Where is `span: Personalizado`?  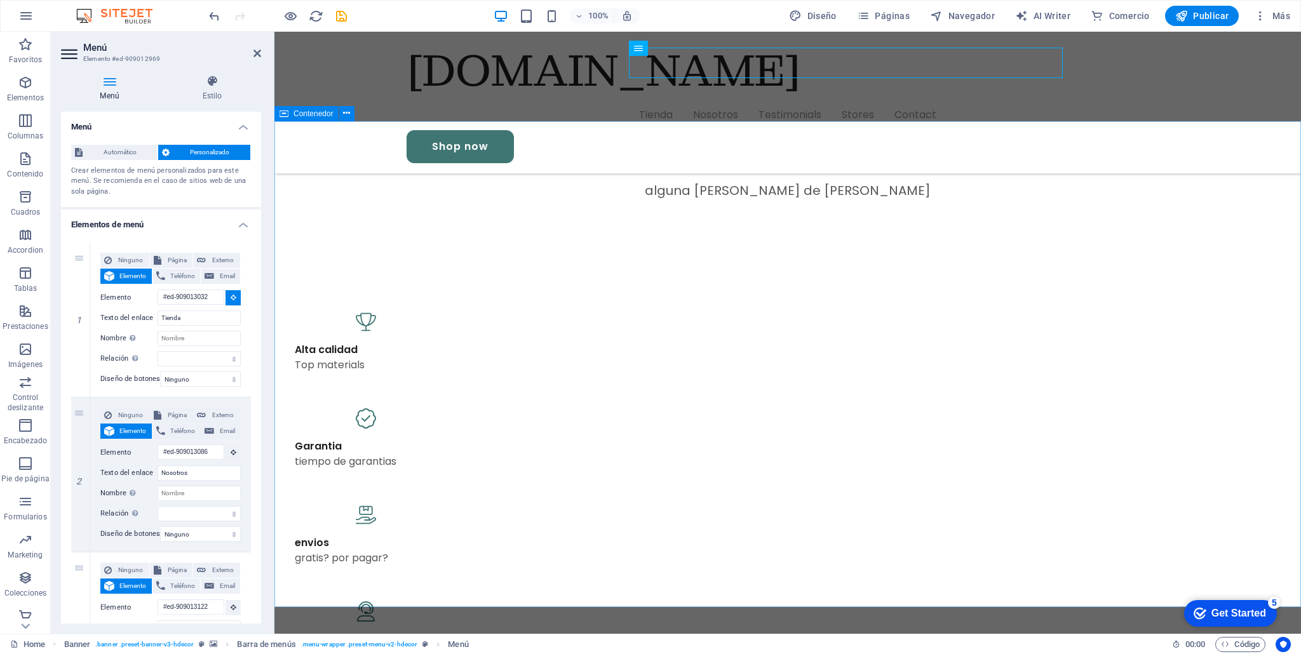 span: Personalizado is located at coordinates (210, 152).